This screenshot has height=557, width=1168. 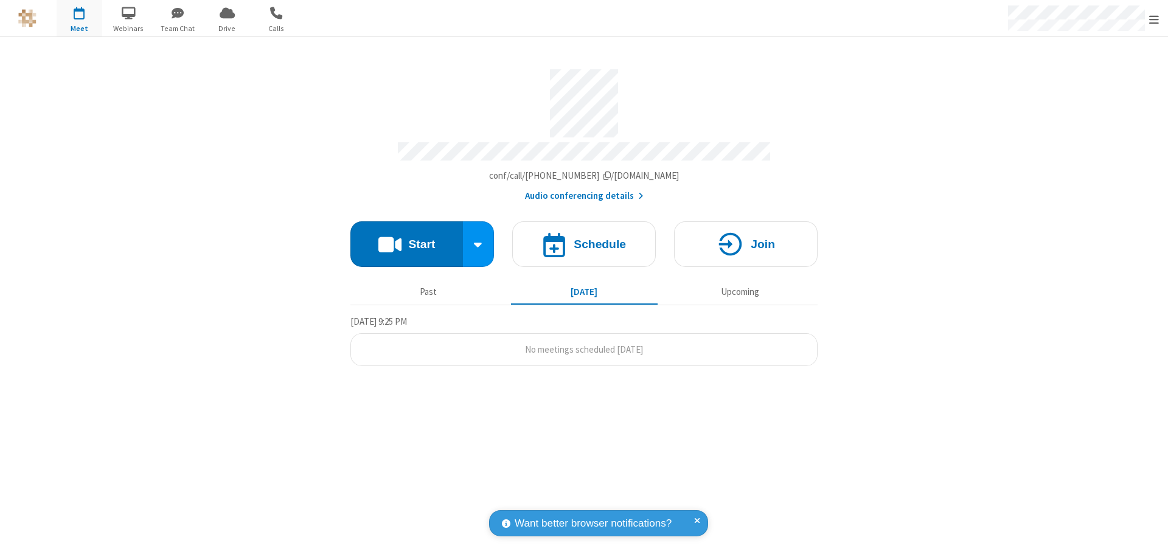 I want to click on section: Today's Meetings, so click(x=584, y=341).